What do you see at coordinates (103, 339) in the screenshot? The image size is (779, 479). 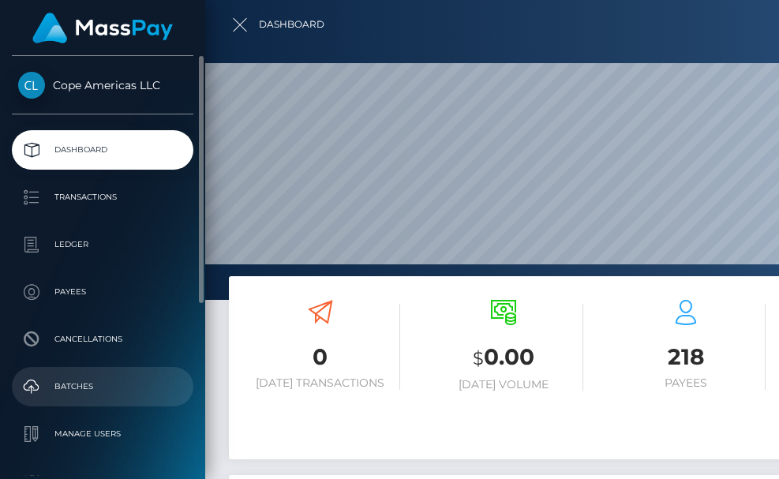 I see `a: Cancellations` at bounding box center [103, 339].